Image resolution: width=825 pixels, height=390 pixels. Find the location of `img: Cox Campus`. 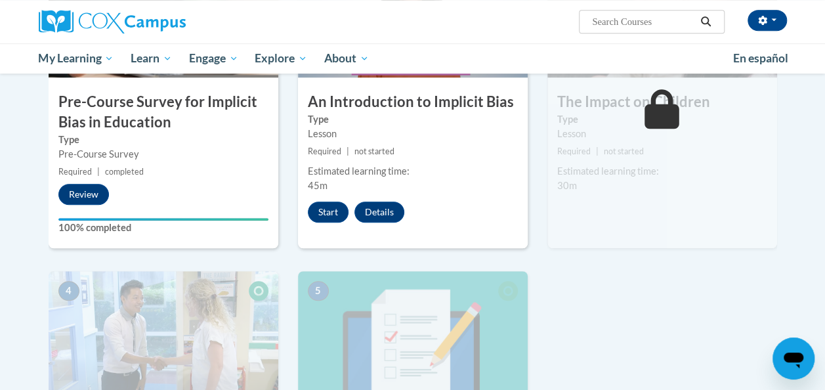

img: Cox Campus is located at coordinates (112, 22).